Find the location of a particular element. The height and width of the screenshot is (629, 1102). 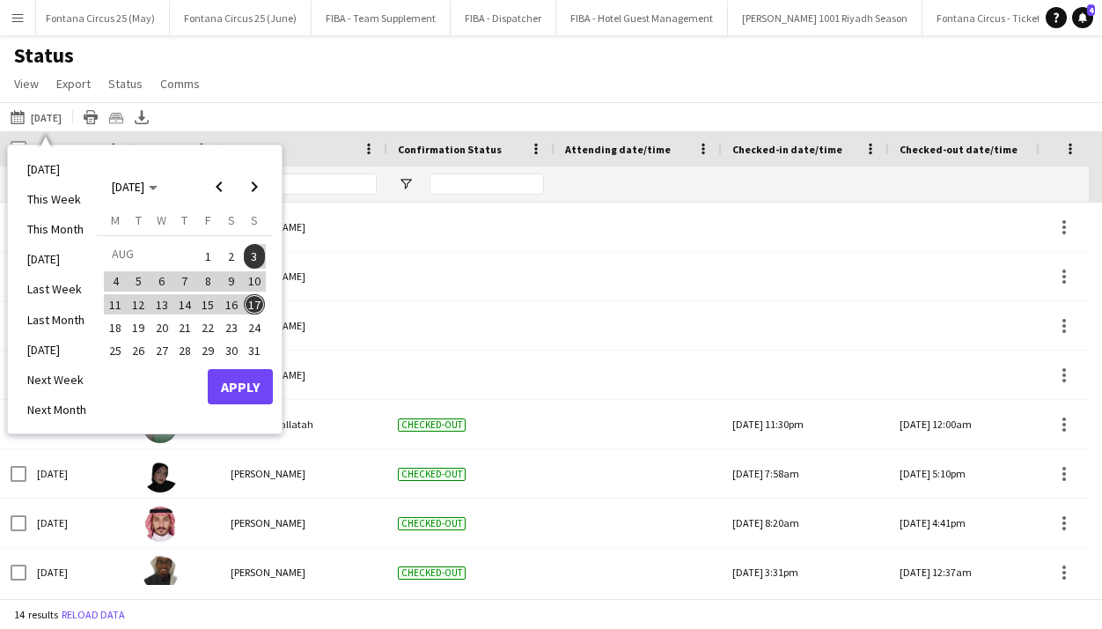

li: Last Week is located at coordinates (56, 289).